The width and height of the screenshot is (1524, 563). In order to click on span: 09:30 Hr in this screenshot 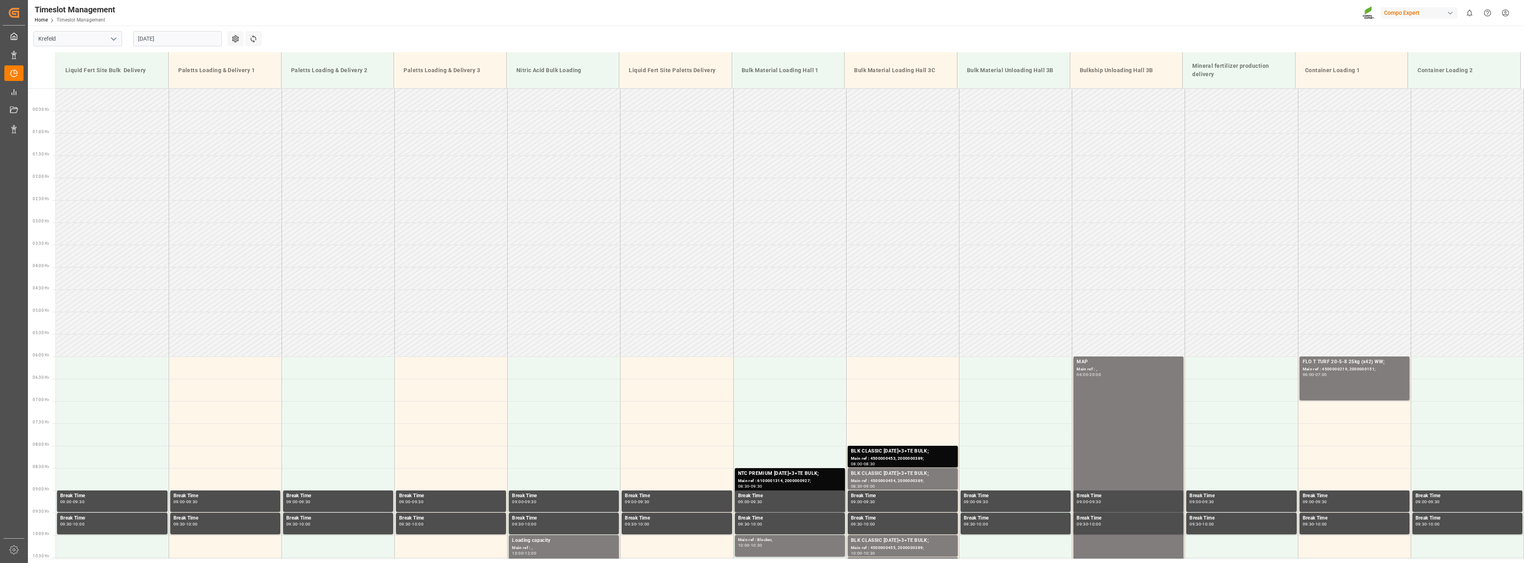, I will do `click(41, 511)`.